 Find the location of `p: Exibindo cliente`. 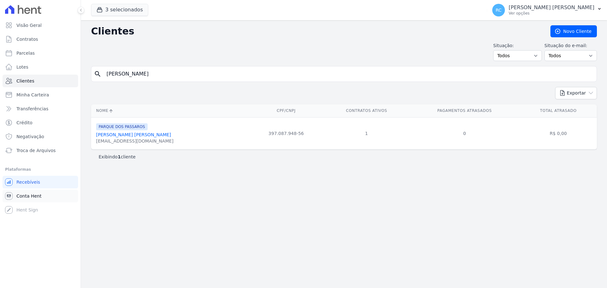

p: Exibindo cliente is located at coordinates (117, 157).